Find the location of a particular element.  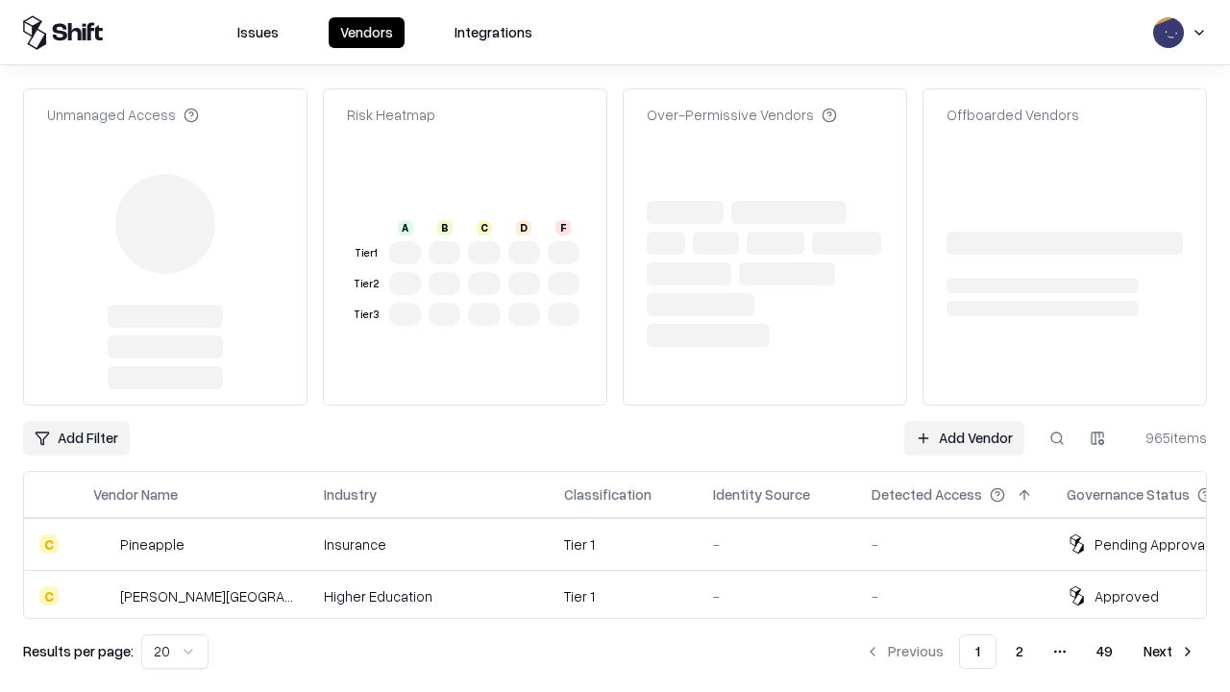

div: Insurance is located at coordinates (429, 544).